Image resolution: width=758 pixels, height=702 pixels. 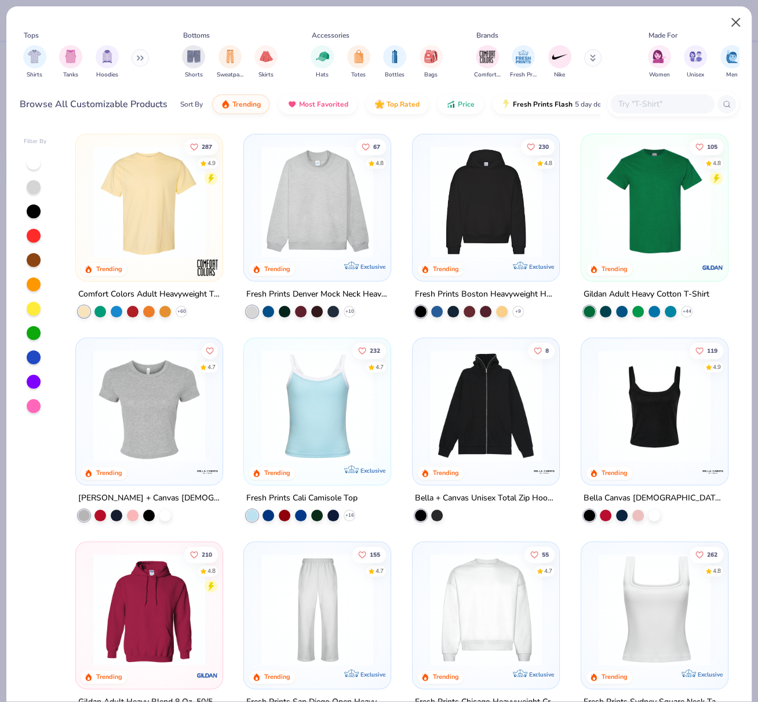 What do you see at coordinates (485, 609) in the screenshot?
I see `img: 1358499d-a160-429c-9f1e-ad7a3dc244c9` at bounding box center [485, 609].